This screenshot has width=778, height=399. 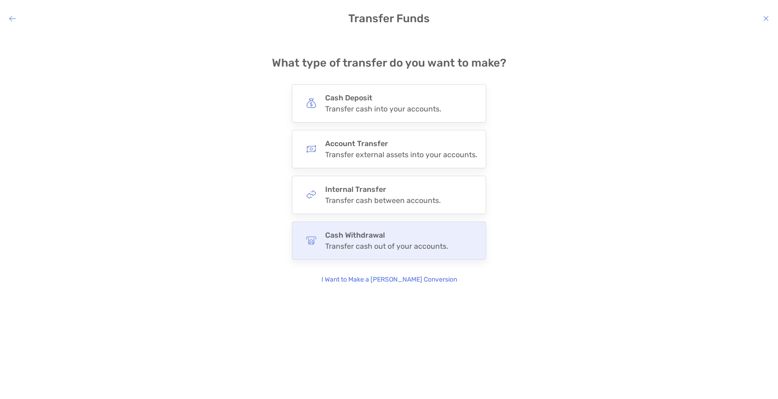 I want to click on div: Transfer cash into your accounts., so click(x=383, y=109).